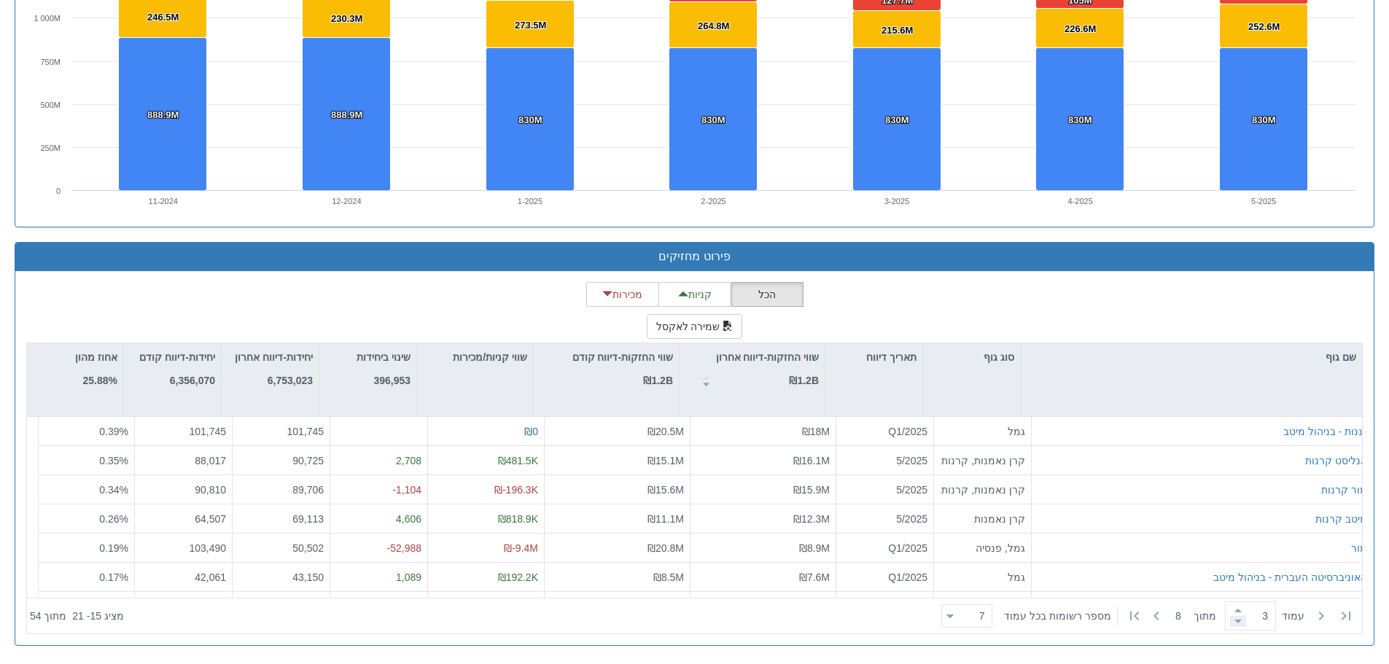  I want to click on text: 4-2025, so click(1081, 201).